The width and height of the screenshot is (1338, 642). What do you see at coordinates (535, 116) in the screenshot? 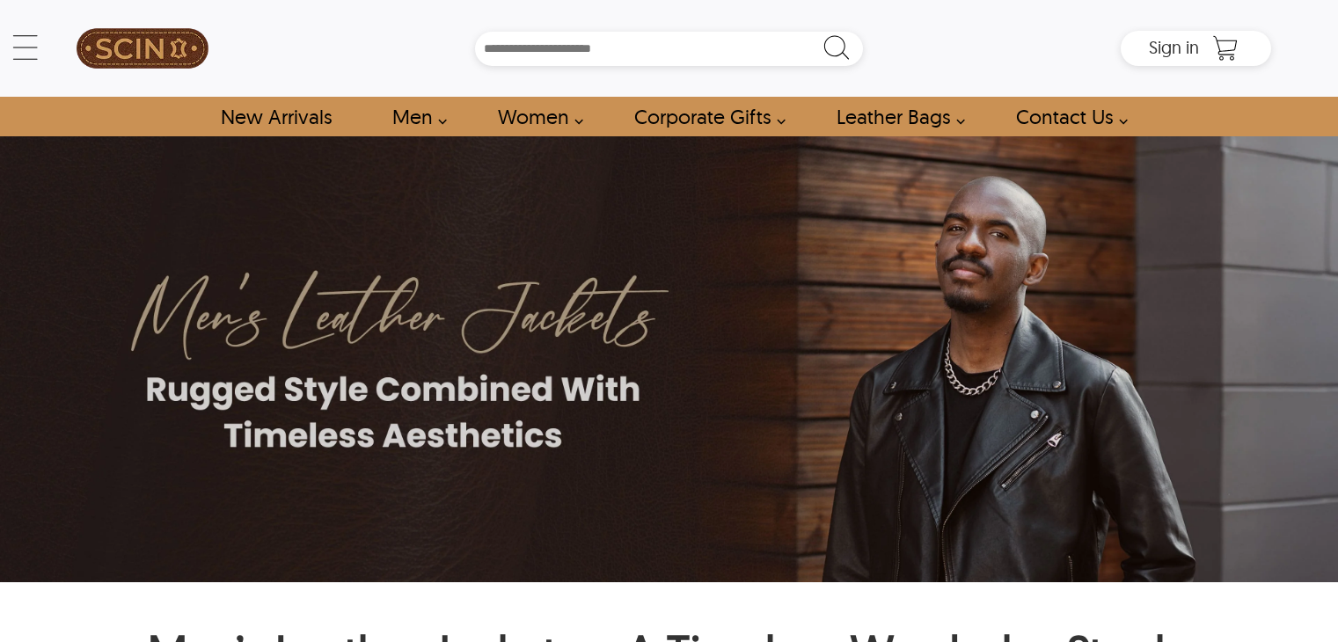
I see `a: Shop Women Leather Jackets` at bounding box center [535, 116].